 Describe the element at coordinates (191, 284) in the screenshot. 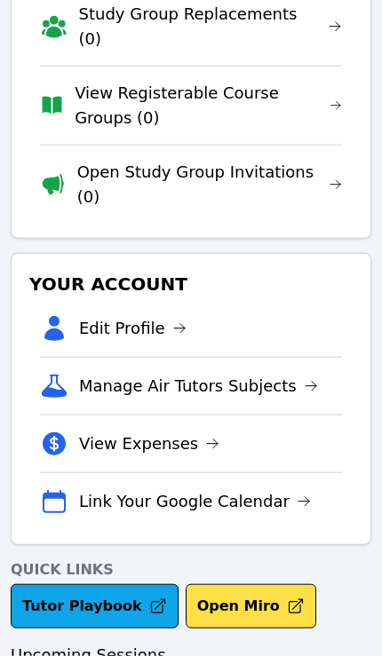

I see `h3: Your Account` at that location.